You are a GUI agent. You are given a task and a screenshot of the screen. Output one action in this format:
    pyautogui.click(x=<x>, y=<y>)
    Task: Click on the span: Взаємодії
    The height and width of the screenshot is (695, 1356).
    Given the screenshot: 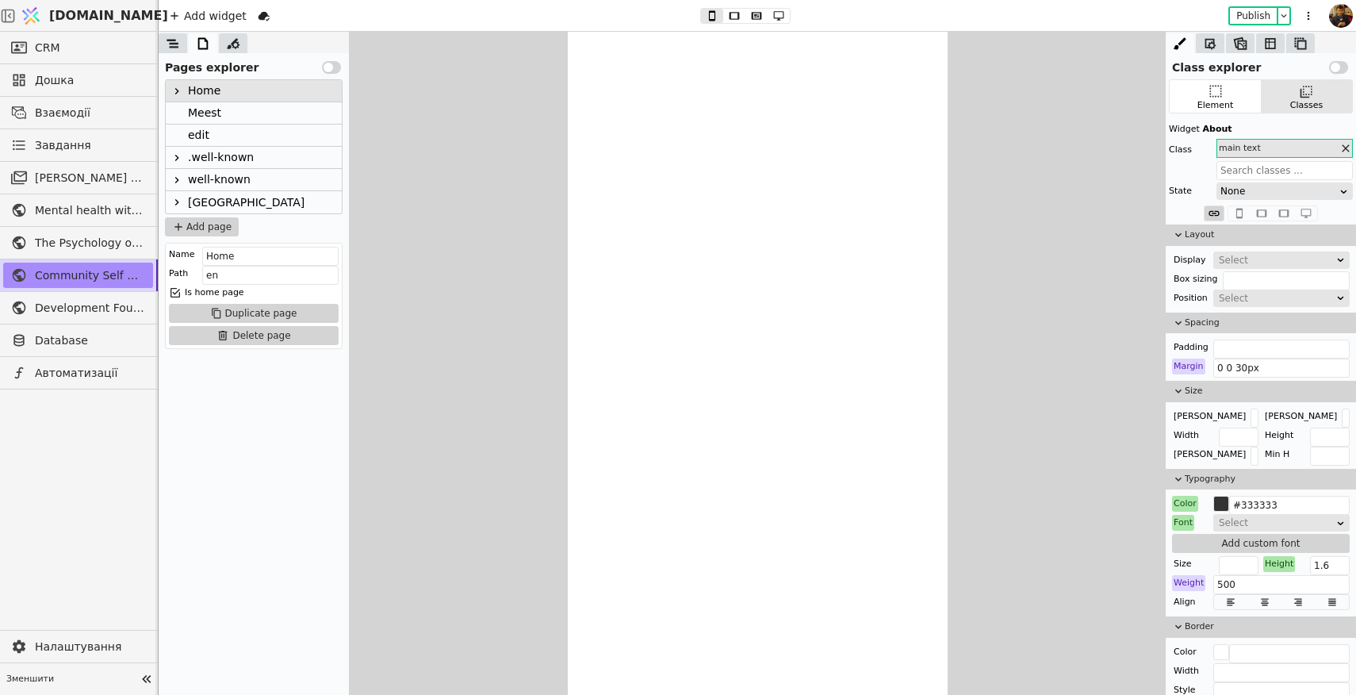 What is the action you would take?
    pyautogui.click(x=90, y=113)
    